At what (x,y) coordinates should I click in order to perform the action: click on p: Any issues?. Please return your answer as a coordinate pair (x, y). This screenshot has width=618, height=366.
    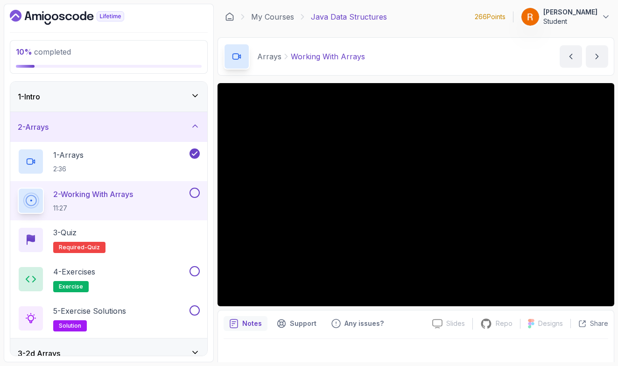
    Looking at the image, I should click on (364, 323).